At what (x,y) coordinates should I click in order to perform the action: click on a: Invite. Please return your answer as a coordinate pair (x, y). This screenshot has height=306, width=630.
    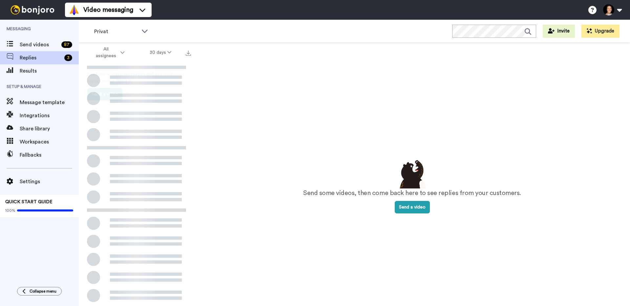
    Looking at the image, I should click on (559, 31).